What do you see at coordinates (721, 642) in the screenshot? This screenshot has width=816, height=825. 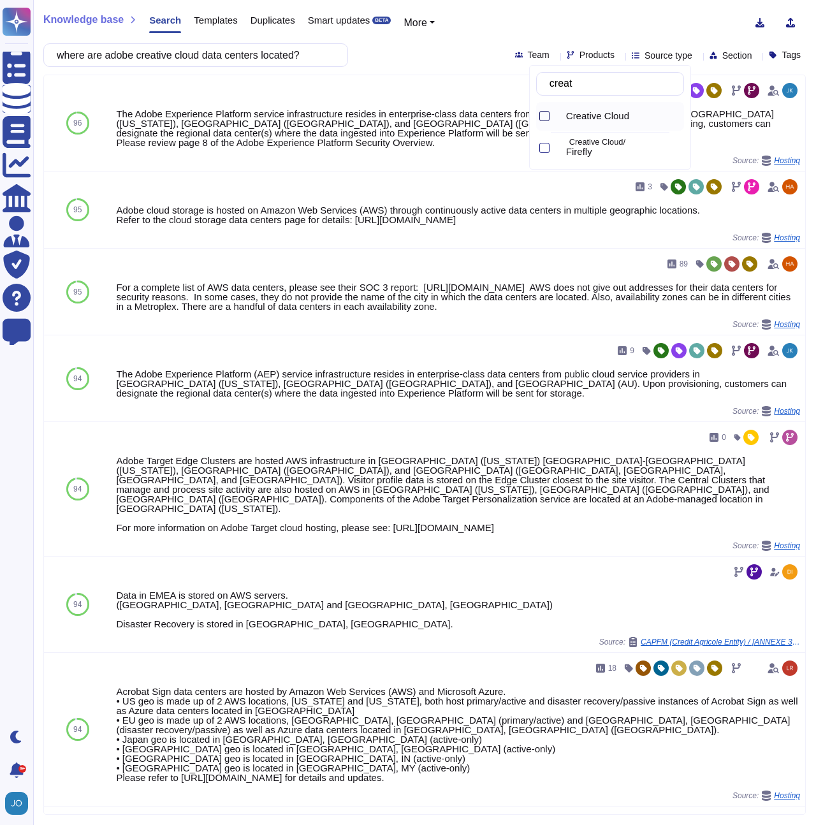 I see `span: CAPFM (Credit Agricole Entity) / [ANNEXE 3 Sécurity CRC UK Workfront CT` at bounding box center [721, 642].